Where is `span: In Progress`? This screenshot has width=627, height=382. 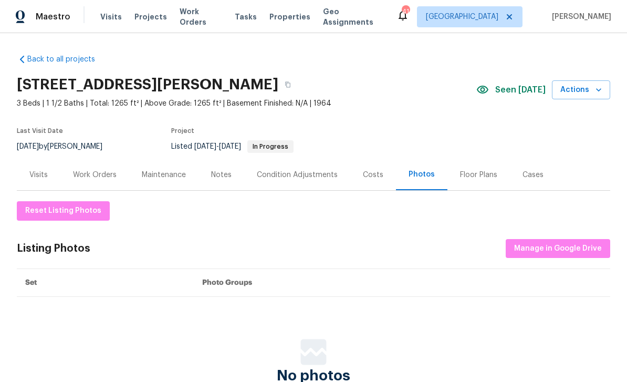 span: In Progress is located at coordinates (270, 147).